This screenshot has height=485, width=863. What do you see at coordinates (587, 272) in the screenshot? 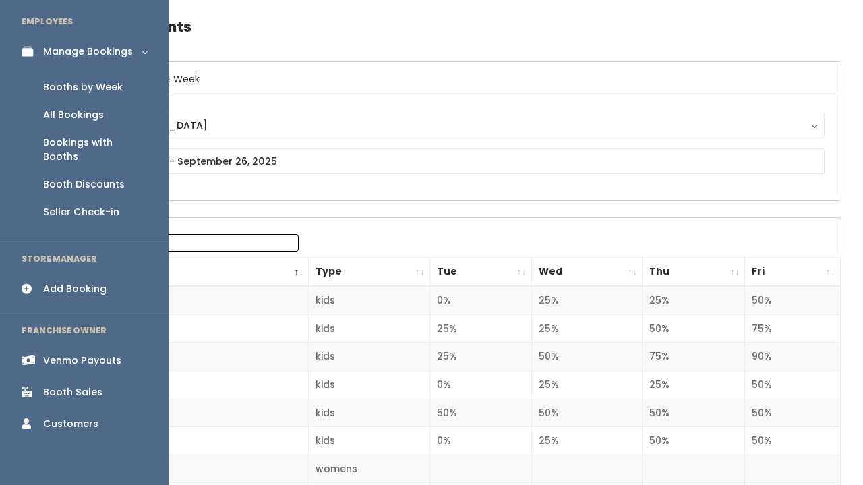
I see `th: Wed: activate to sort column ascending` at bounding box center [587, 272].